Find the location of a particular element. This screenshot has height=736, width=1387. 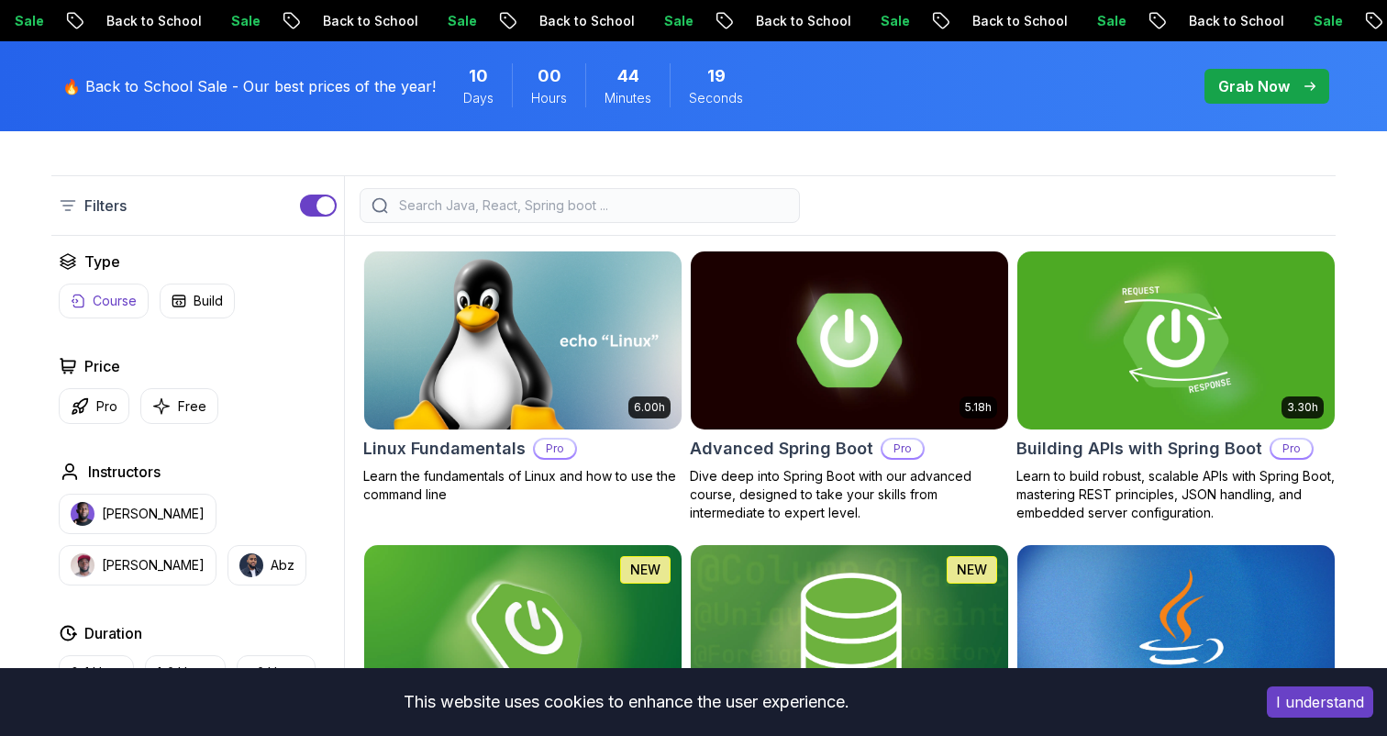

button: Build is located at coordinates (197, 301).